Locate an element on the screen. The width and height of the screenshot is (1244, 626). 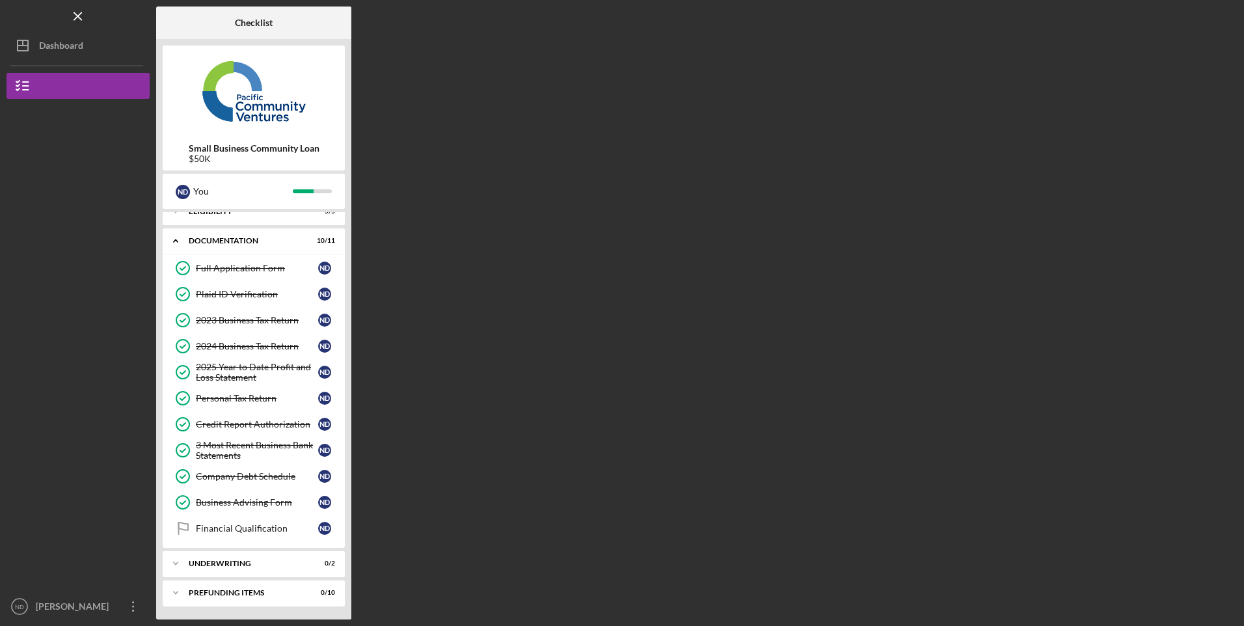
div: $50K is located at coordinates (254, 159).